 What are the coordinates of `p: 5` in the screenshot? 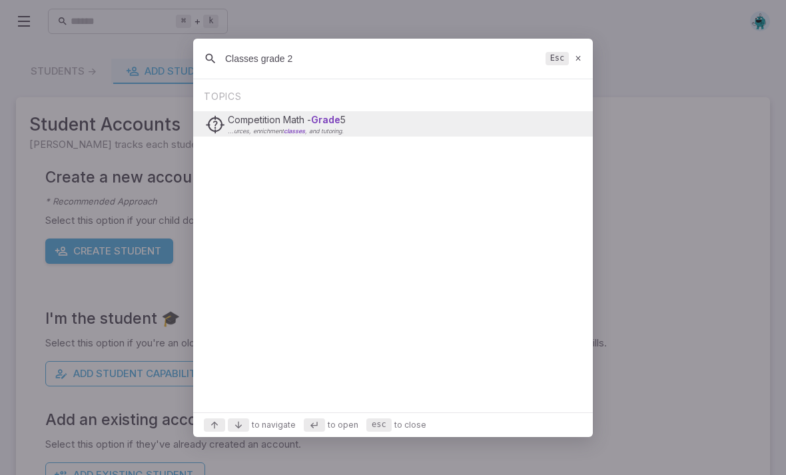 It's located at (286, 120).